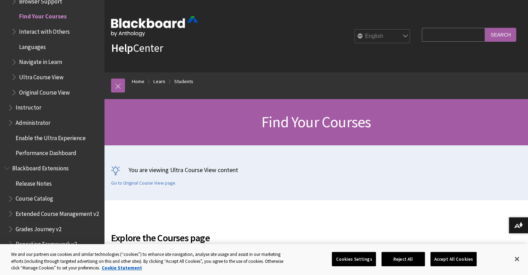  Describe the element at coordinates (41, 61) in the screenshot. I see `span: Navigate in Learn` at that location.